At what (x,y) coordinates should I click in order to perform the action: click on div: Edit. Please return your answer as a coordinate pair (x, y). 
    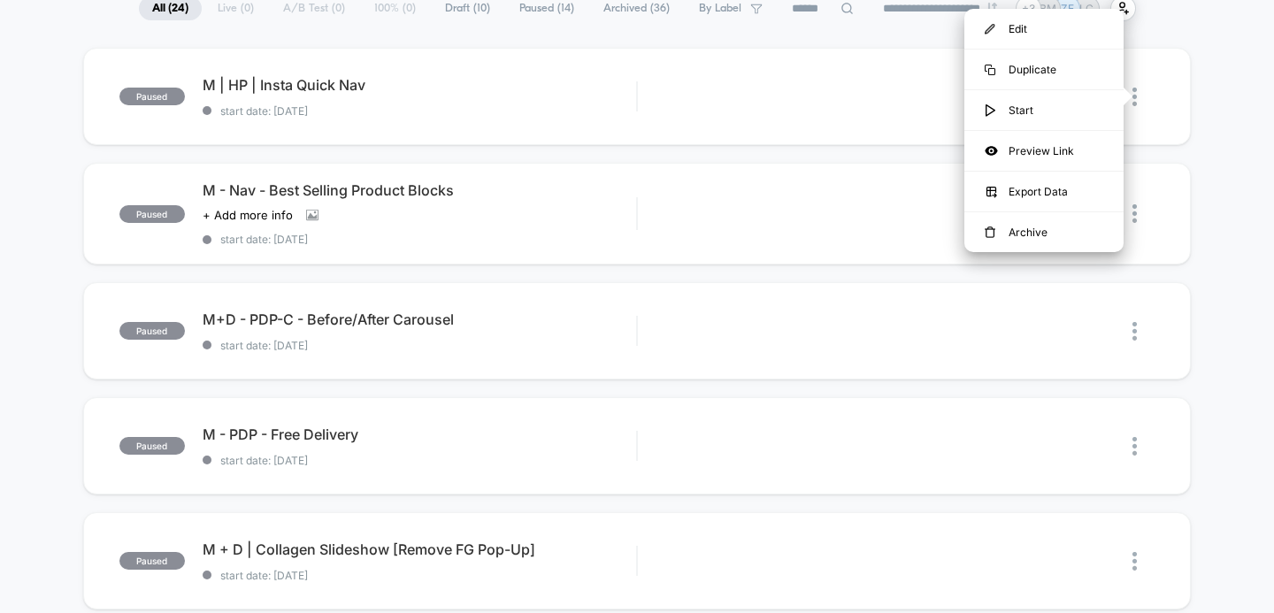
    Looking at the image, I should click on (1044, 28).